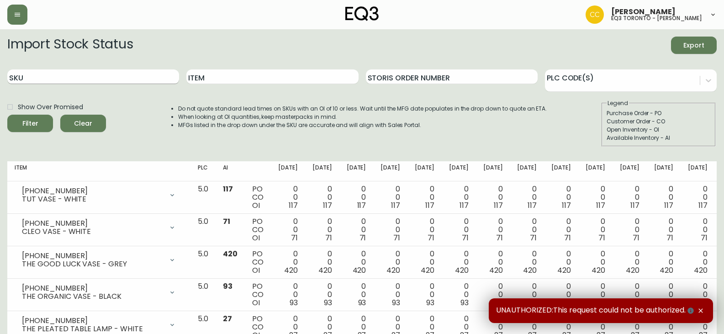 Image resolution: width=724 pixels, height=334 pixels. What do you see at coordinates (694, 45) in the screenshot?
I see `button: Export` at bounding box center [694, 45].